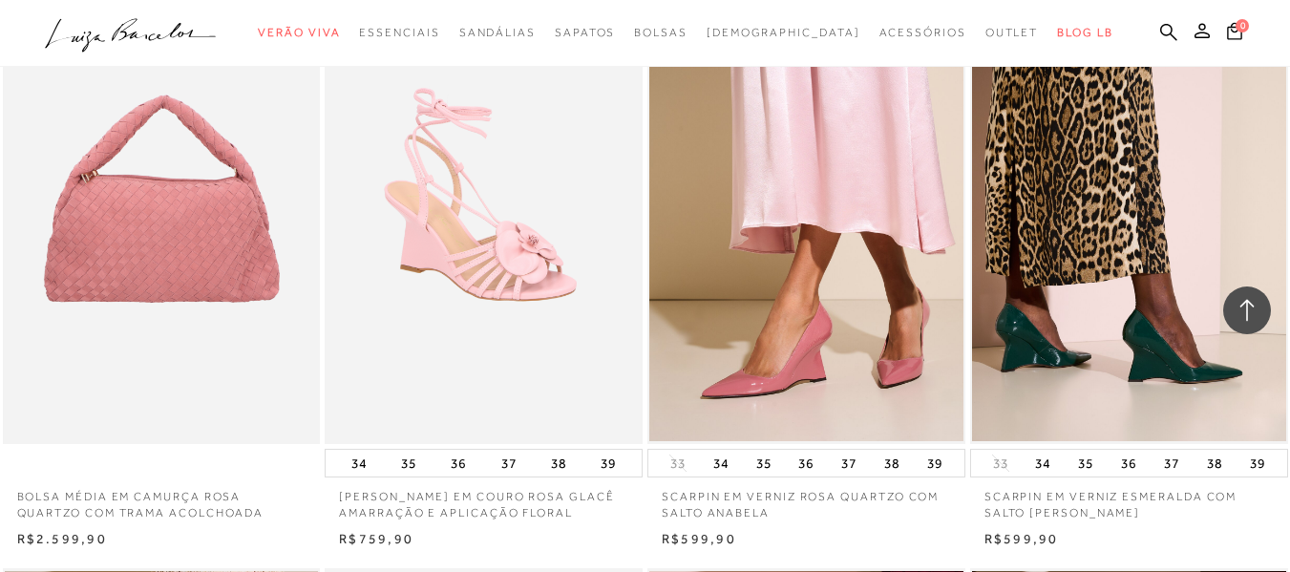  What do you see at coordinates (299, 32) in the screenshot?
I see `span: Verão Viva` at bounding box center [299, 32].